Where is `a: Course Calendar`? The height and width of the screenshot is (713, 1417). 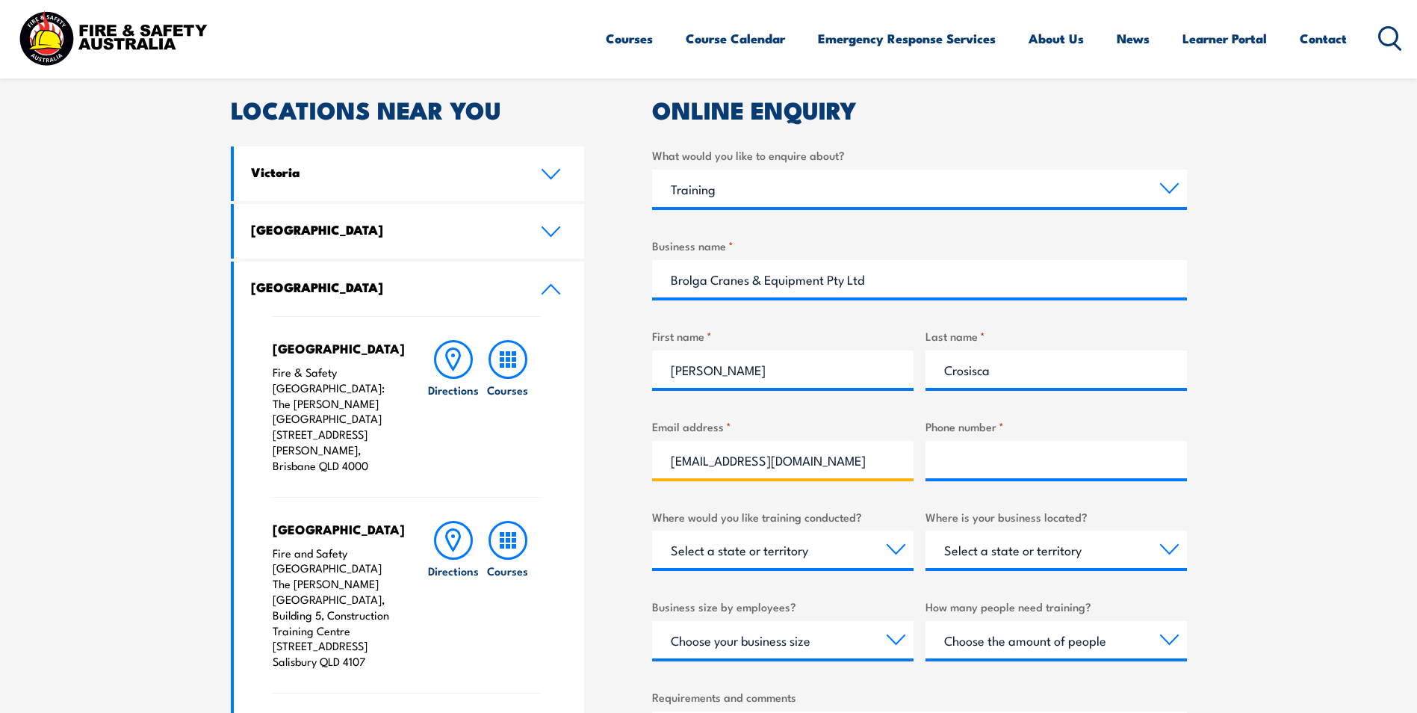
a: Course Calendar is located at coordinates (735, 38).